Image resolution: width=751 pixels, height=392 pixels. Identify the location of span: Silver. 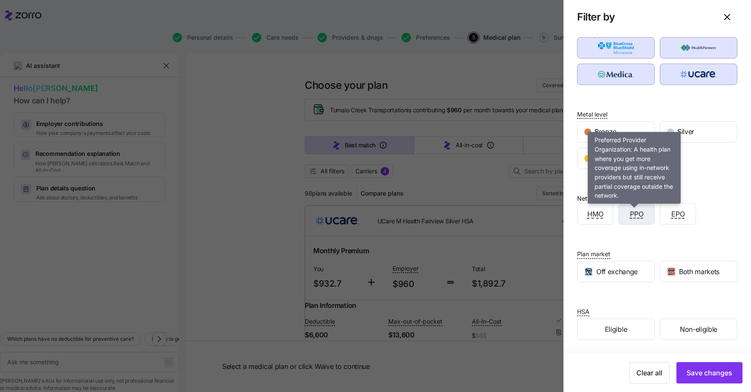
(686, 131).